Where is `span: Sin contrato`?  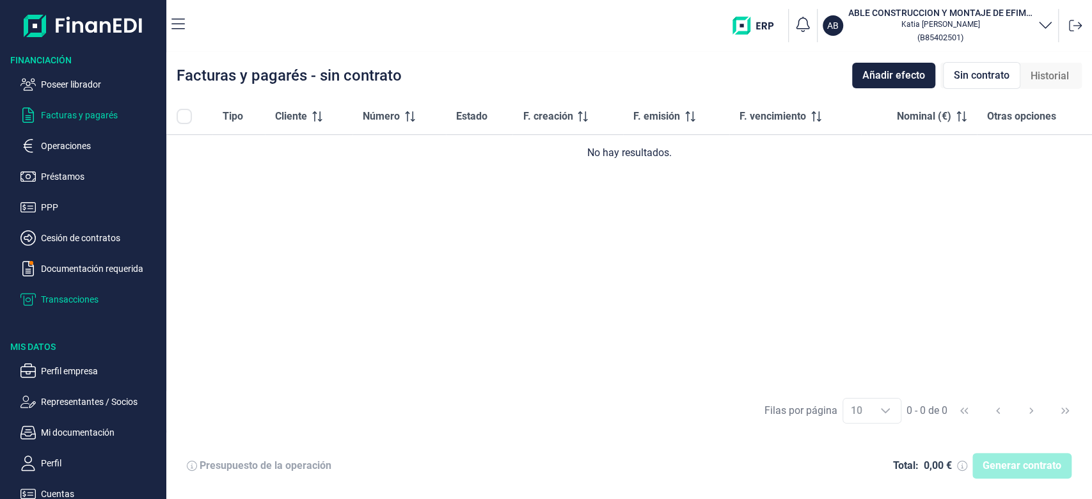
span: Sin contrato is located at coordinates (981, 75).